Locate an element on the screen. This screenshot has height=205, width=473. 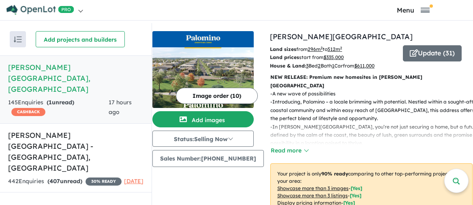
p: Bed Bath Car from is located at coordinates (333, 66).